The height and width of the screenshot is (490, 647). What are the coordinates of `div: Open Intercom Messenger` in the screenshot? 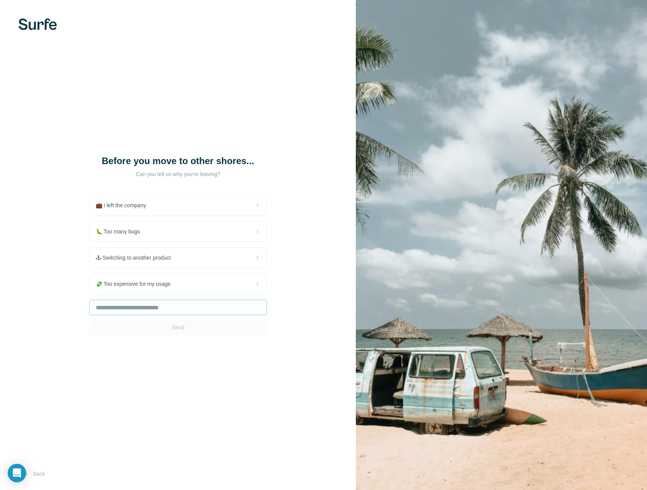 It's located at (17, 473).